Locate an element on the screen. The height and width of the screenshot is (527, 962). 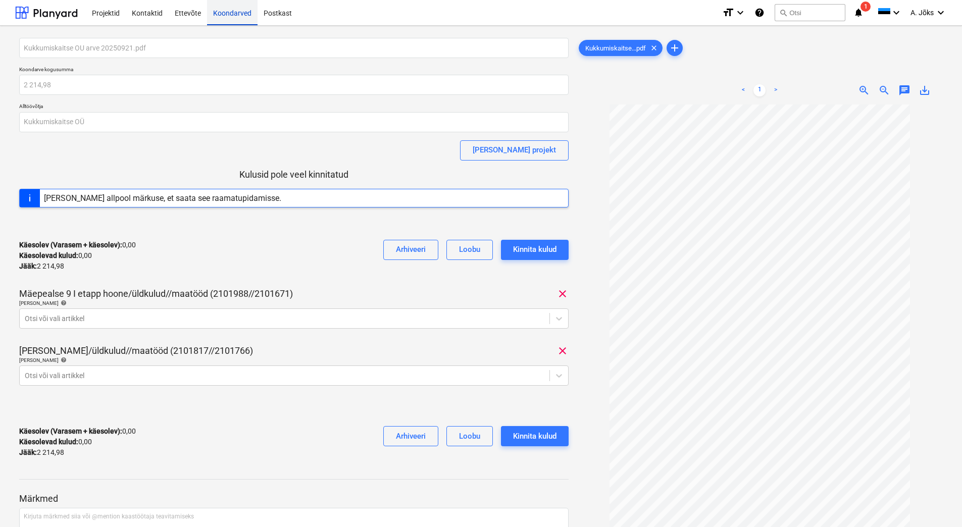
span: A. Jõks is located at coordinates (922, 13).